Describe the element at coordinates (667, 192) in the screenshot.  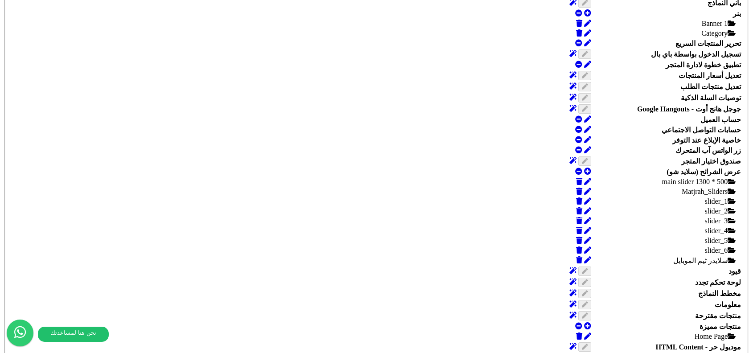
I see `td: Matjrah_Sliders` at that location.